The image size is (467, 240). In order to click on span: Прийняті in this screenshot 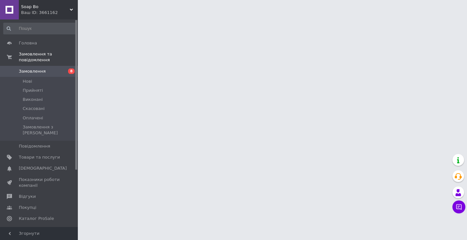, I will do `click(33, 91)`.